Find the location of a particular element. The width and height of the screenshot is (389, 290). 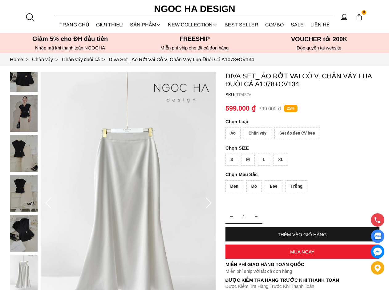

img: Diva Set_ Áo Rớt Vai Cổ V, Chân Váy Lụa Đuôi Cá A1078+CV134_mini_3 is located at coordinates (24, 74).